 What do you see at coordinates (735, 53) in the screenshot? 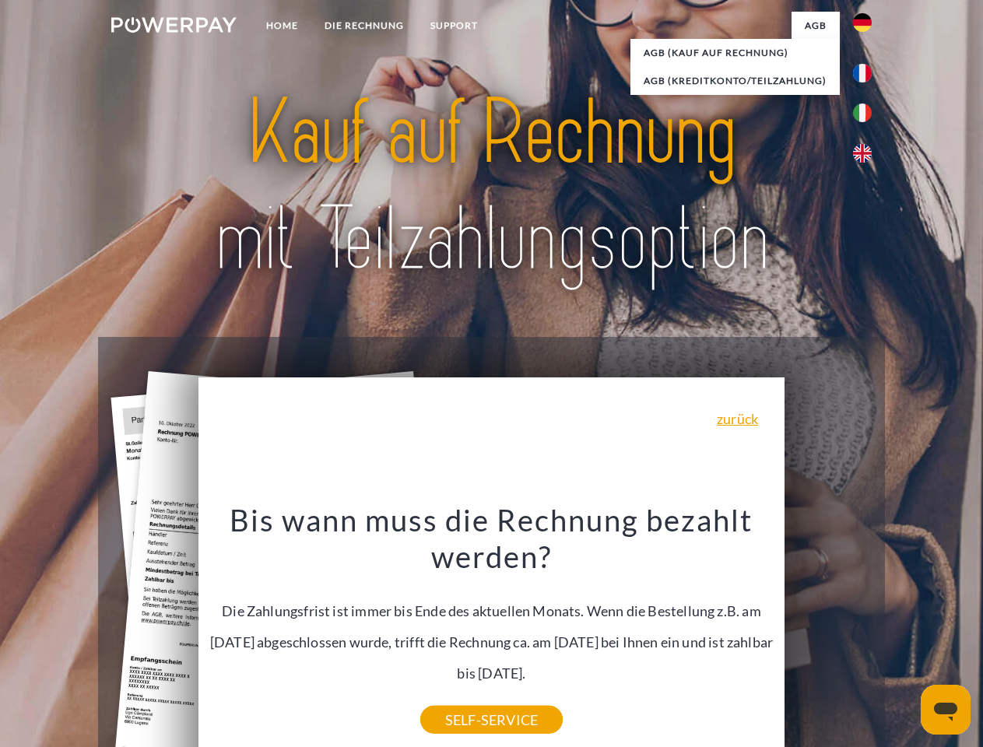
I see `a: AGB (Kauf auf Rechnung)` at bounding box center [735, 53].